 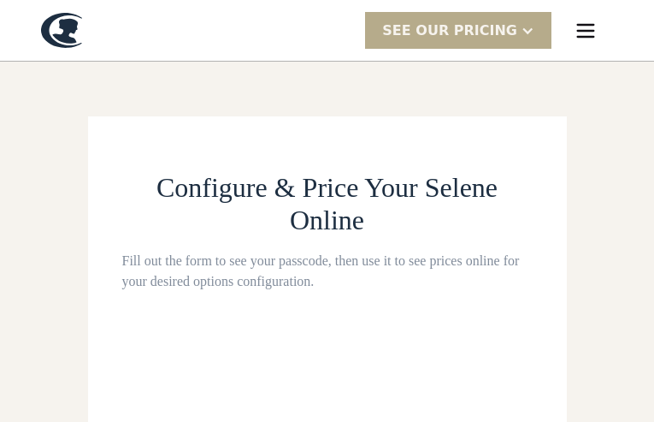 What do you see at coordinates (62, 30) in the screenshot?
I see `a: home` at bounding box center [62, 30].